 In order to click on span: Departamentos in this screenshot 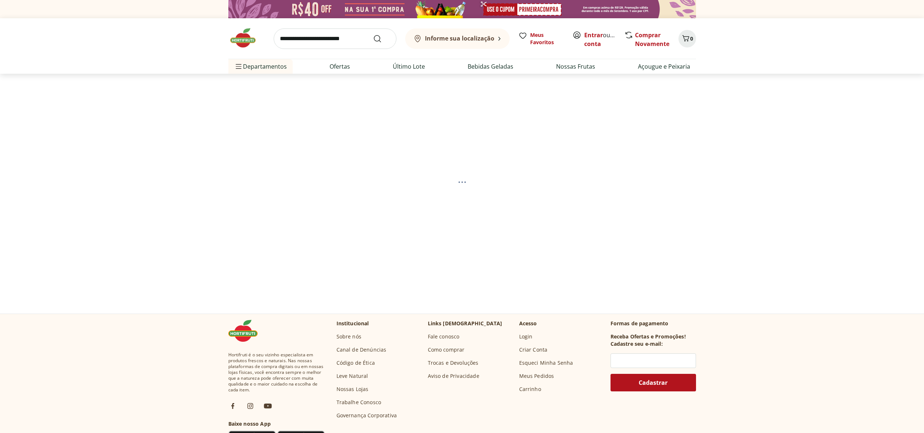, I will do `click(260, 66)`.